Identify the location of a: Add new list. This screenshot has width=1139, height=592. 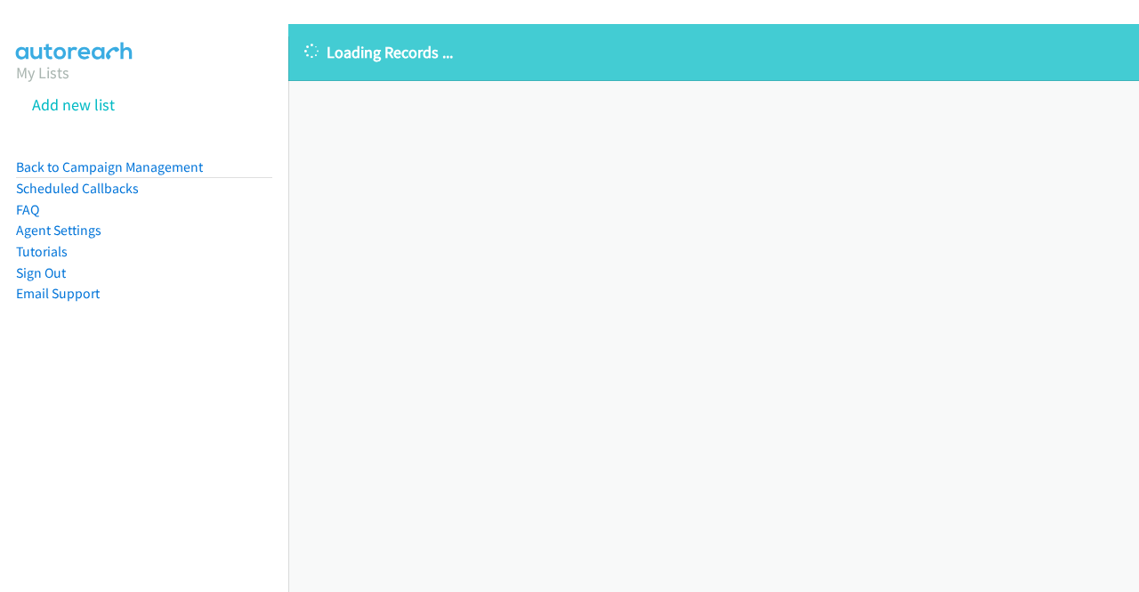
(73, 104).